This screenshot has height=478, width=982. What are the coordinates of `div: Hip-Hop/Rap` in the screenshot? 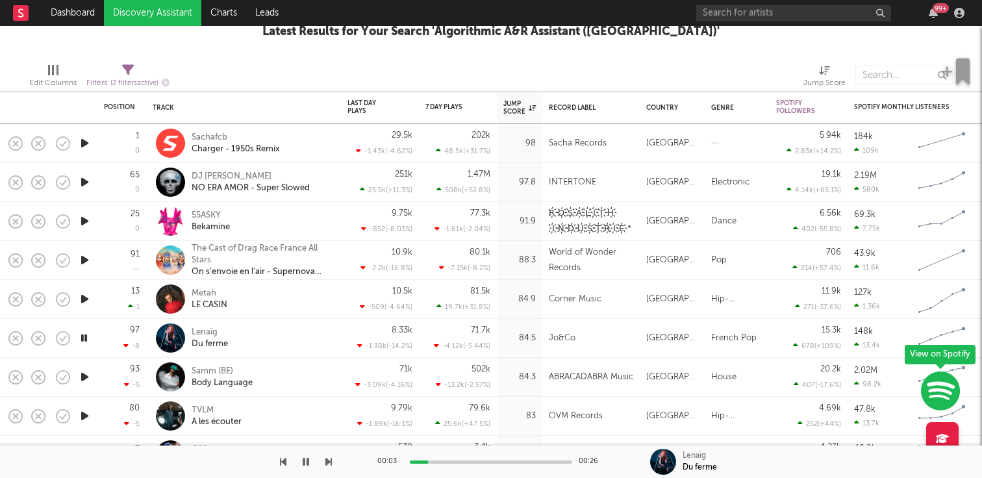 It's located at (737, 416).